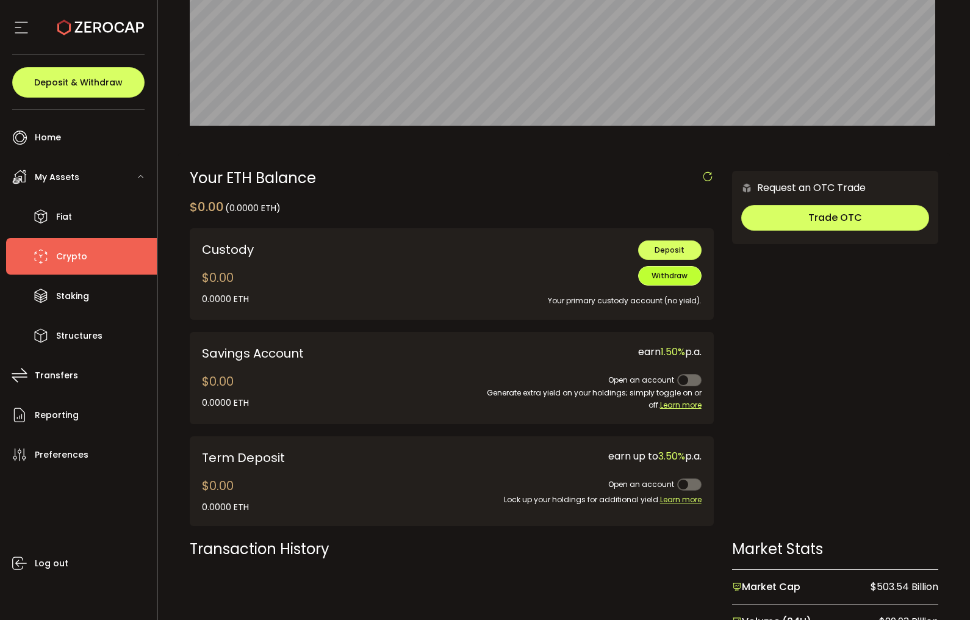  I want to click on span: Market Cap, so click(766, 587).